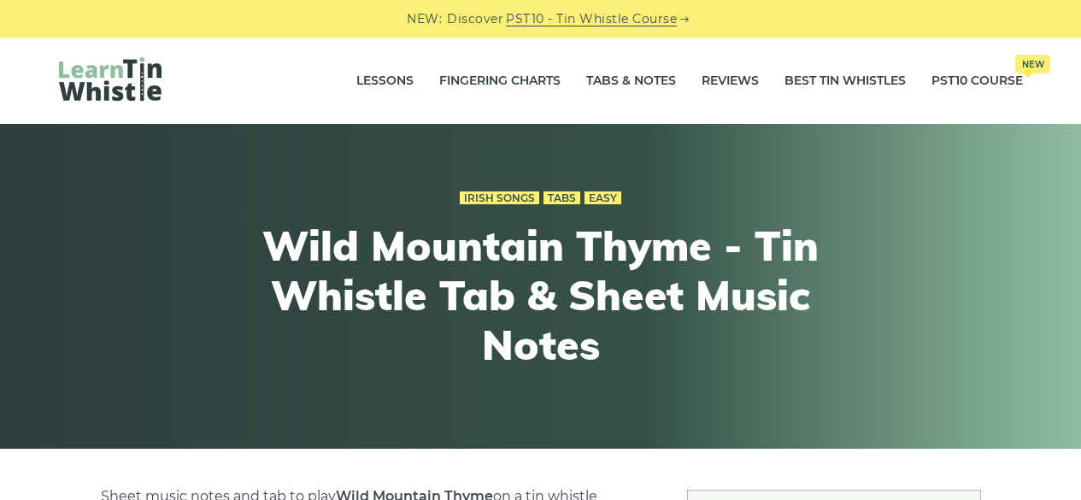 This screenshot has height=500, width=1081. Describe the element at coordinates (730, 81) in the screenshot. I see `a: Reviews` at that location.